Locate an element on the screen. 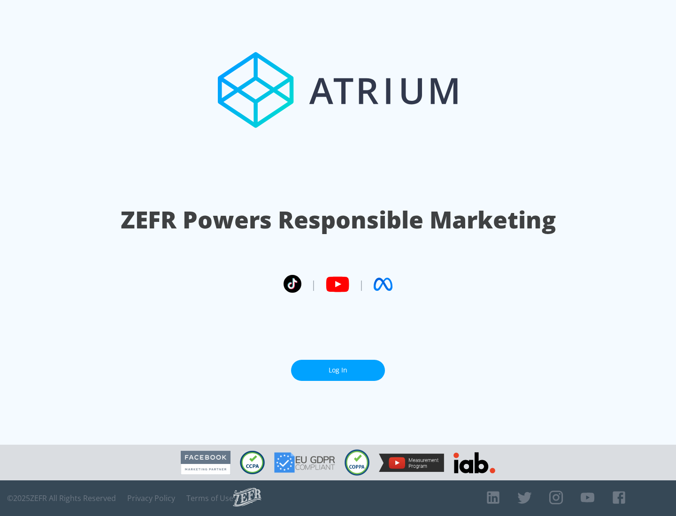  span: © 2025 ZEFR All Rights Reserved is located at coordinates (61, 498).